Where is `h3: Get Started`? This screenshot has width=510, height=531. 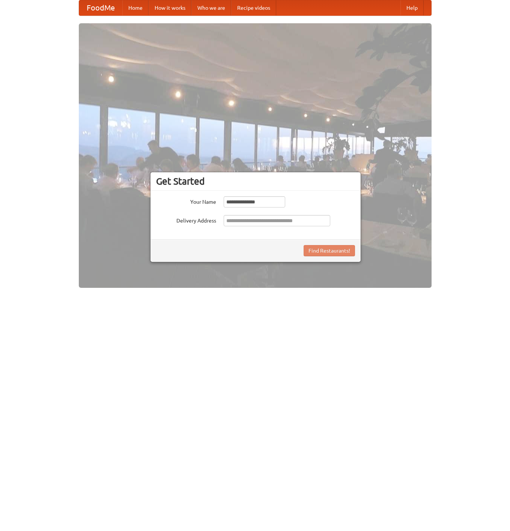
h3: Get Started is located at coordinates (256, 181).